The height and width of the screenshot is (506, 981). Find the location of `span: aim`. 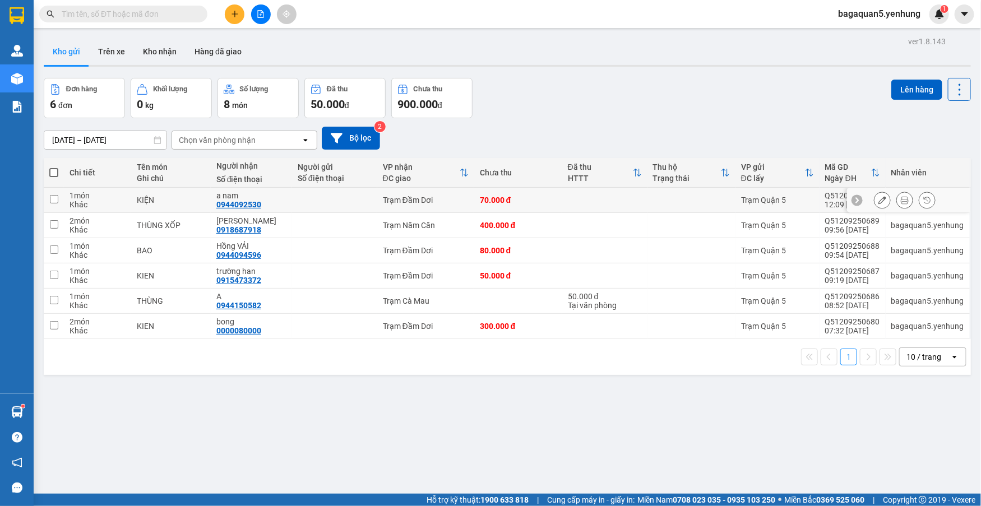

span: aim is located at coordinates (286, 14).